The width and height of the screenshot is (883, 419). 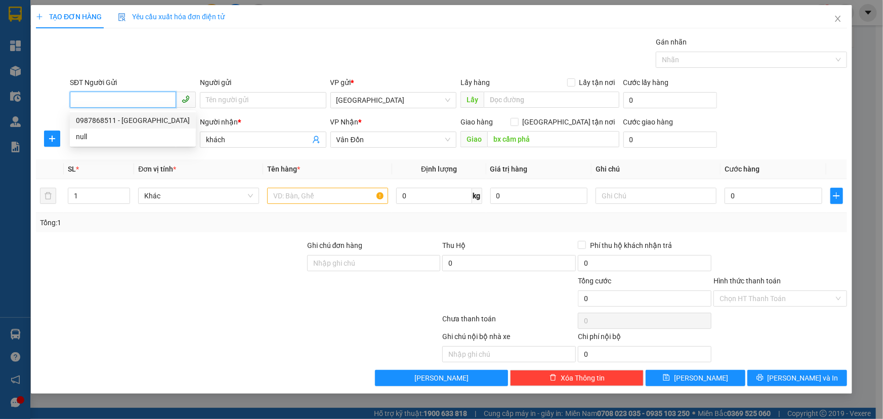 I want to click on button: delete, so click(x=48, y=196).